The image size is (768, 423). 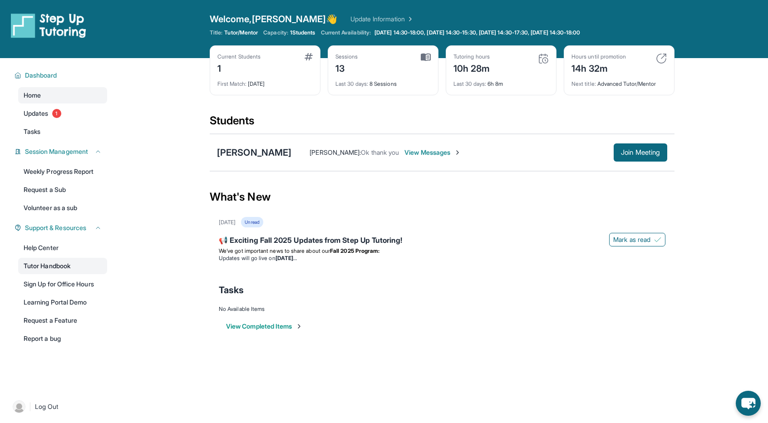 I want to click on a: Tutor Handbook, so click(x=63, y=266).